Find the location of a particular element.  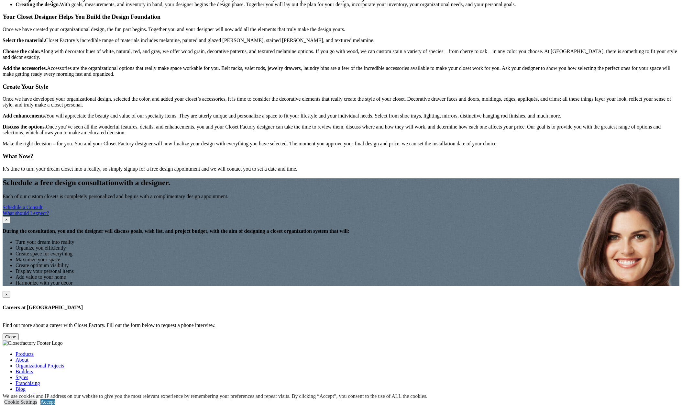

p: Once we have created your organizational design, the fun part begins. Together you and your desig... is located at coordinates (341, 29).